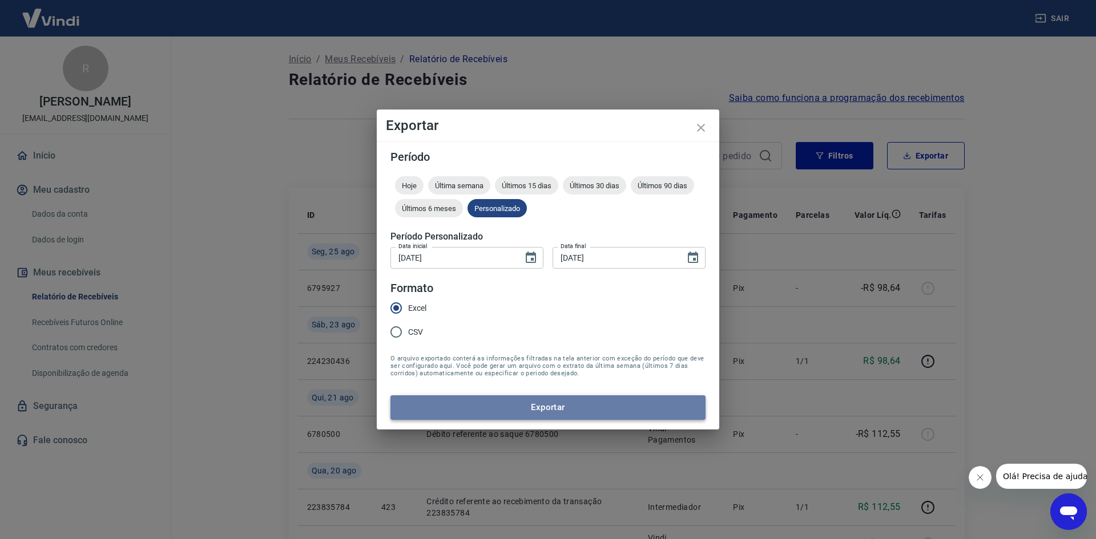 The height and width of the screenshot is (539, 1096). Describe the element at coordinates (548, 126) in the screenshot. I see `h4: Exportar` at that location.